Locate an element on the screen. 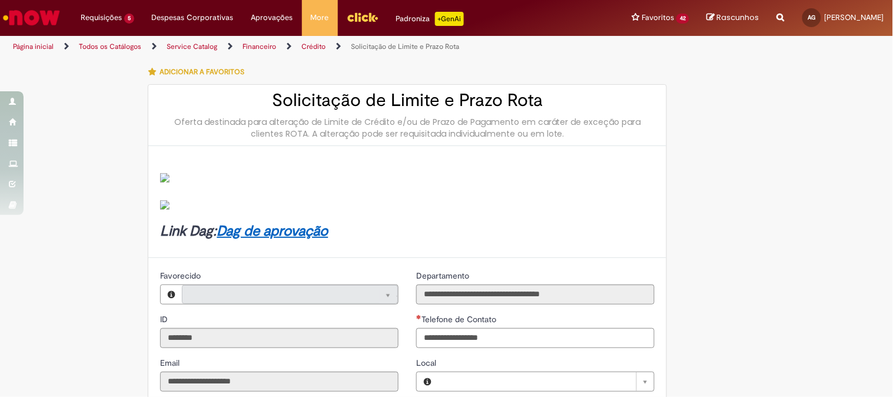 The width and height of the screenshot is (893, 397). span: Despesas Corporativas is located at coordinates (193, 18).